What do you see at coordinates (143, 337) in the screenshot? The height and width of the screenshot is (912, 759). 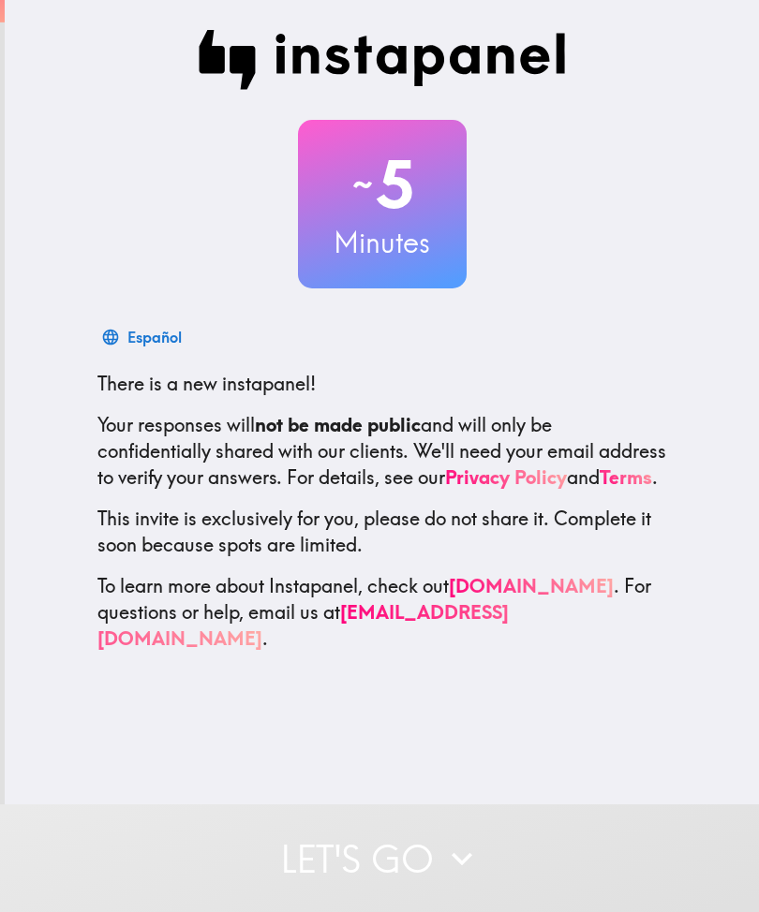 I see `button: Español` at bounding box center [143, 337].